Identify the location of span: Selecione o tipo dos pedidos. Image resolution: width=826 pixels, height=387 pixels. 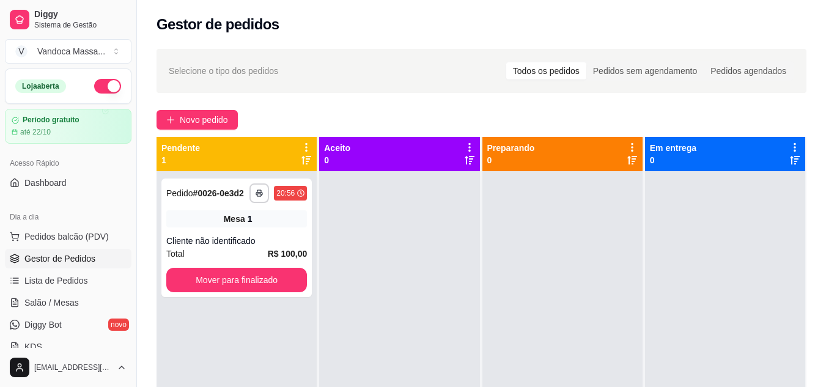
(223, 71).